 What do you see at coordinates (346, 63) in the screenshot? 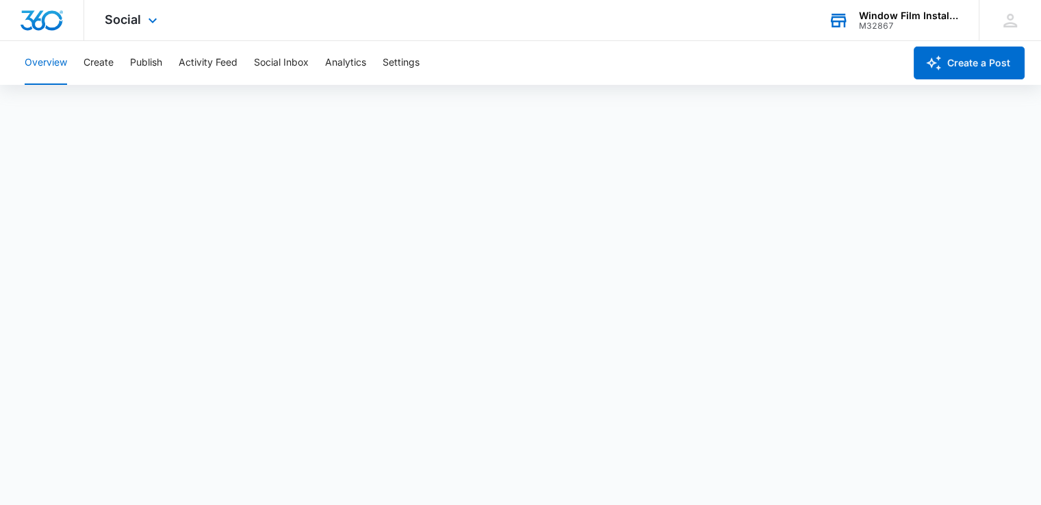
I see `button: Analytics` at bounding box center [346, 63].